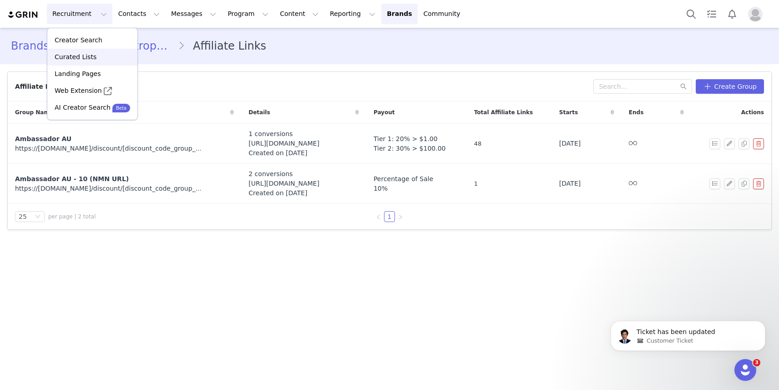  Describe the element at coordinates (270, 174) in the screenshot. I see `span: 2 conversions` at that location.